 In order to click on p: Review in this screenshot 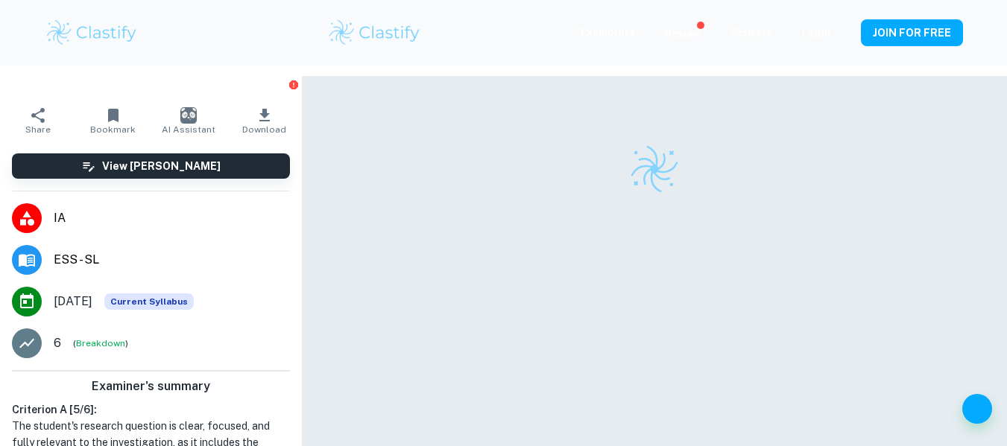, I will do `click(683, 34)`.